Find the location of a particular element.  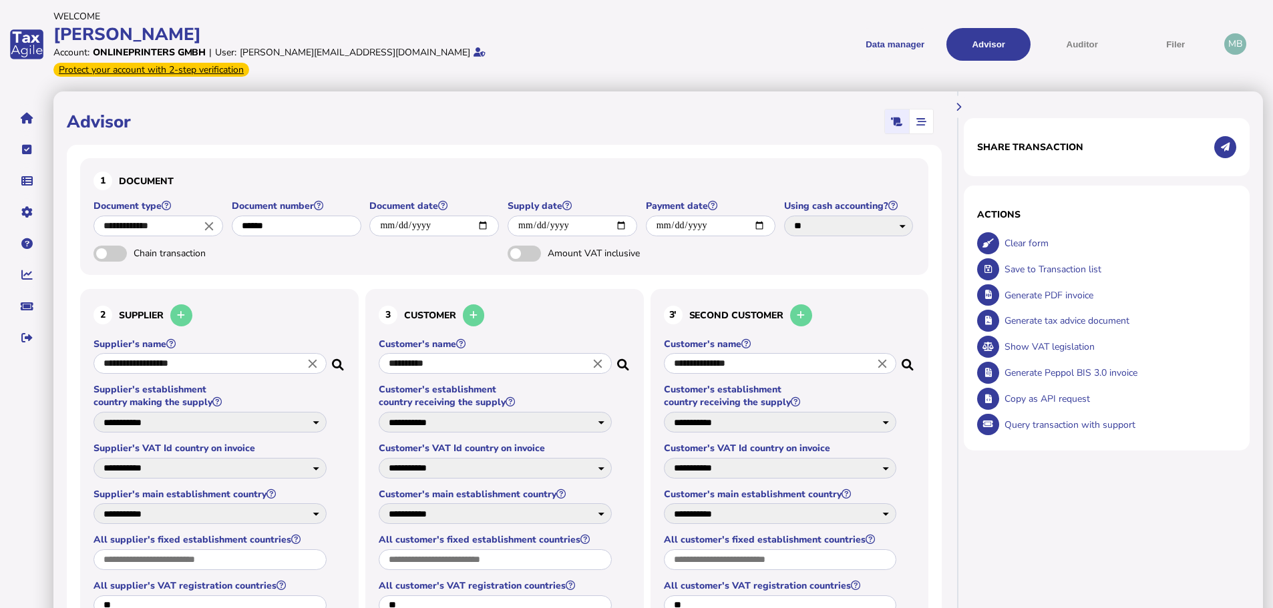

button: Copy data as API request body to clipboard is located at coordinates (988, 399).